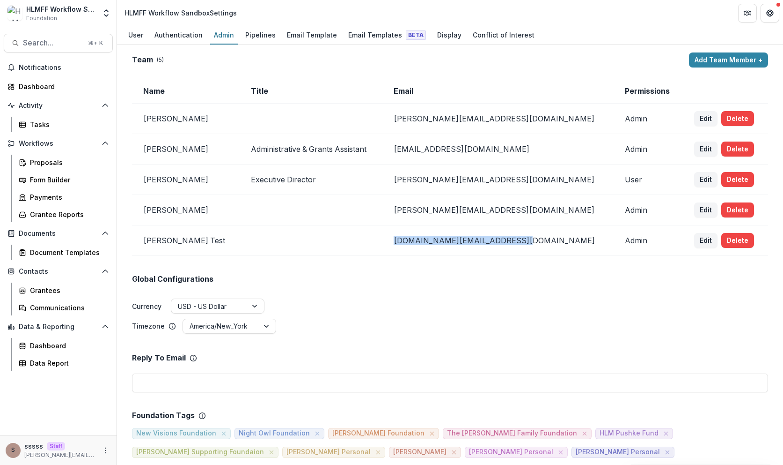 The width and height of the screenshot is (783, 465). I want to click on div: Pipelines, so click(260, 35).